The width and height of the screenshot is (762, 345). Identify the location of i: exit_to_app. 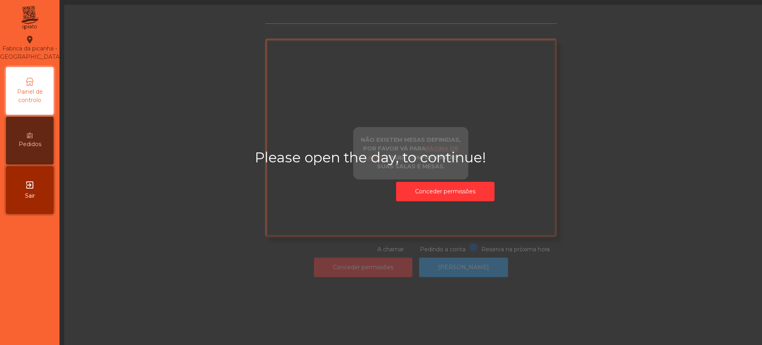
(30, 185).